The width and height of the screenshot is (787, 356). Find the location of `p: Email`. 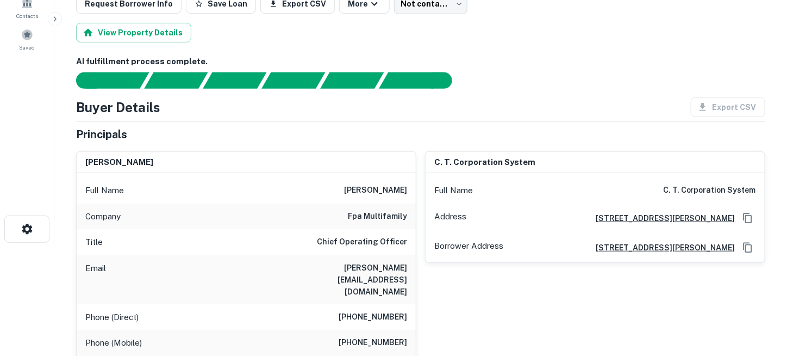

p: Email is located at coordinates (96, 279).